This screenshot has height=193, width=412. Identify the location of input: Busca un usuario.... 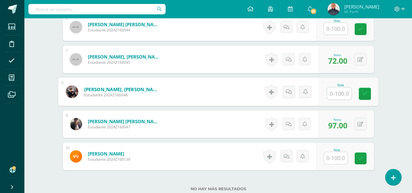
(97, 9).